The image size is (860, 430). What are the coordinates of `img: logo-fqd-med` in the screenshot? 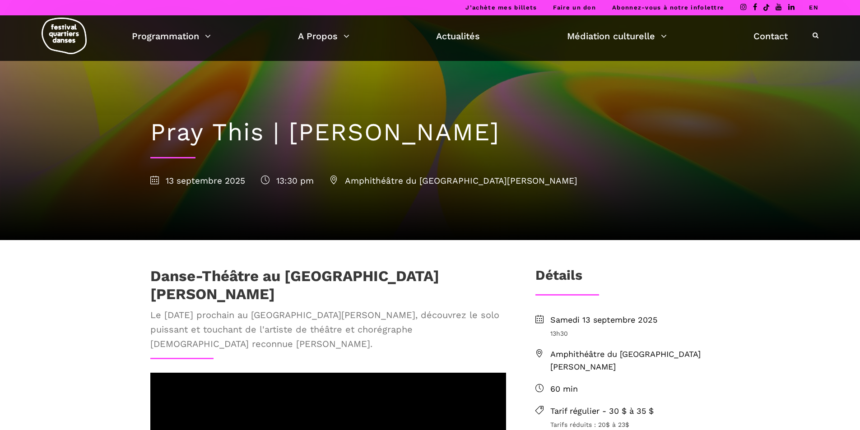 It's located at (64, 36).